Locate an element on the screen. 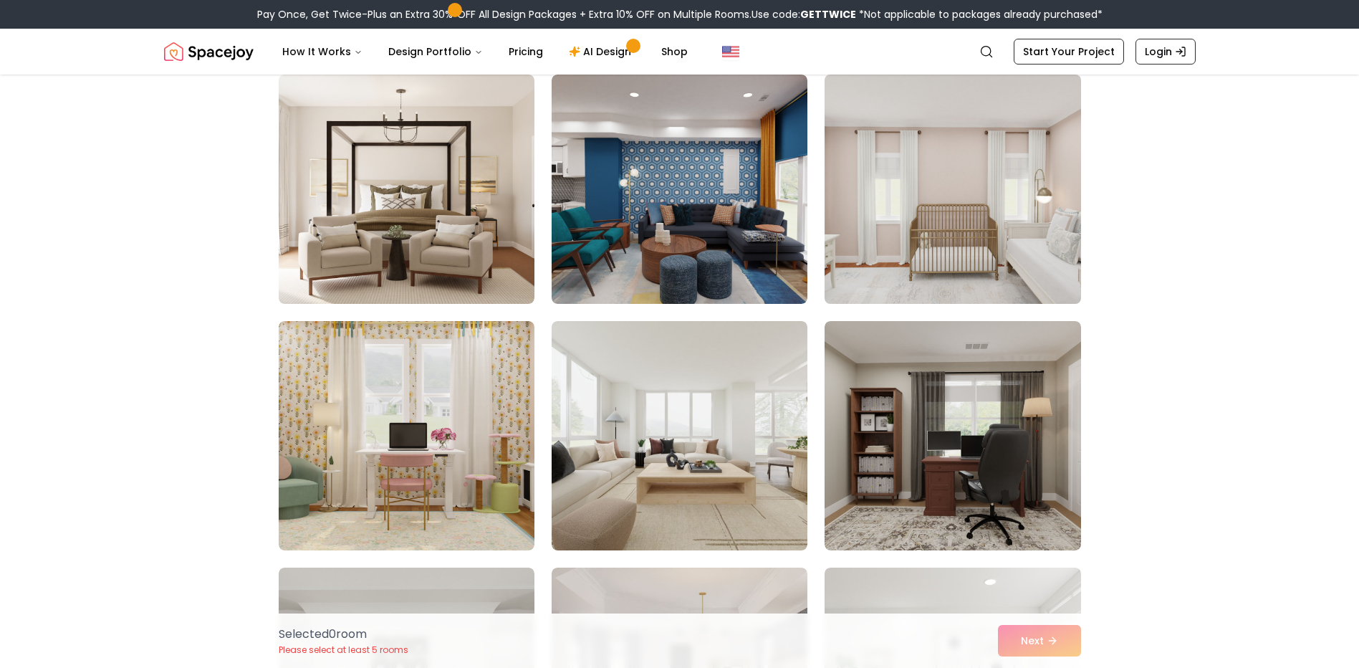 The image size is (1359, 668). a: Login is located at coordinates (1166, 52).